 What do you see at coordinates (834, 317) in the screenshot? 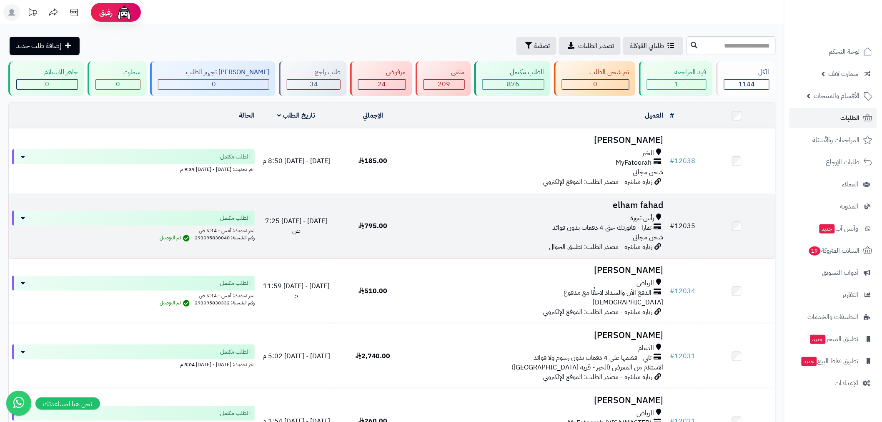
I see `span: التطبيقات والخدمات` at bounding box center [834, 317].